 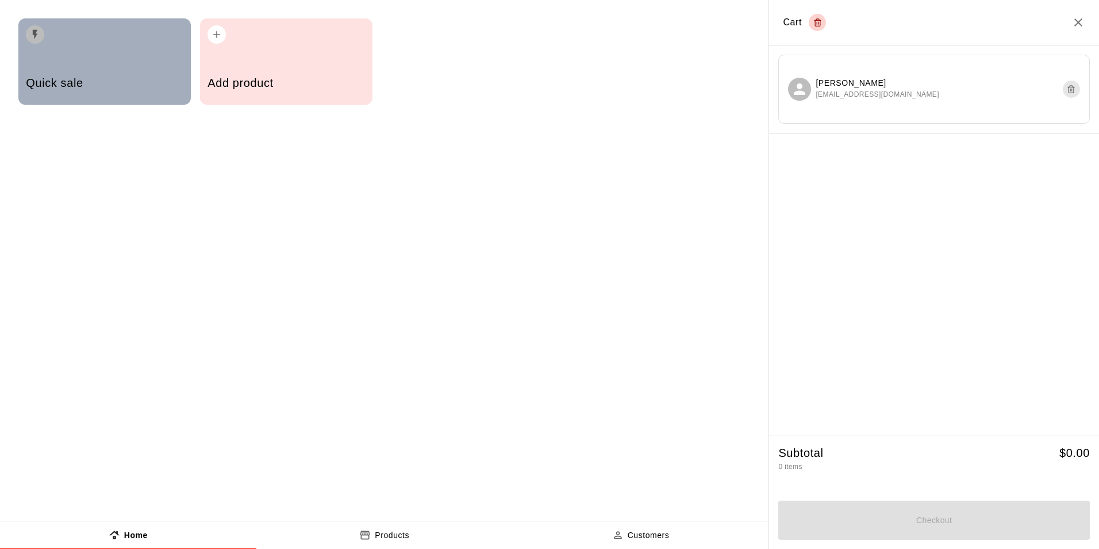 What do you see at coordinates (1075, 453) in the screenshot?
I see `h5: $ 0.00` at bounding box center [1075, 453].